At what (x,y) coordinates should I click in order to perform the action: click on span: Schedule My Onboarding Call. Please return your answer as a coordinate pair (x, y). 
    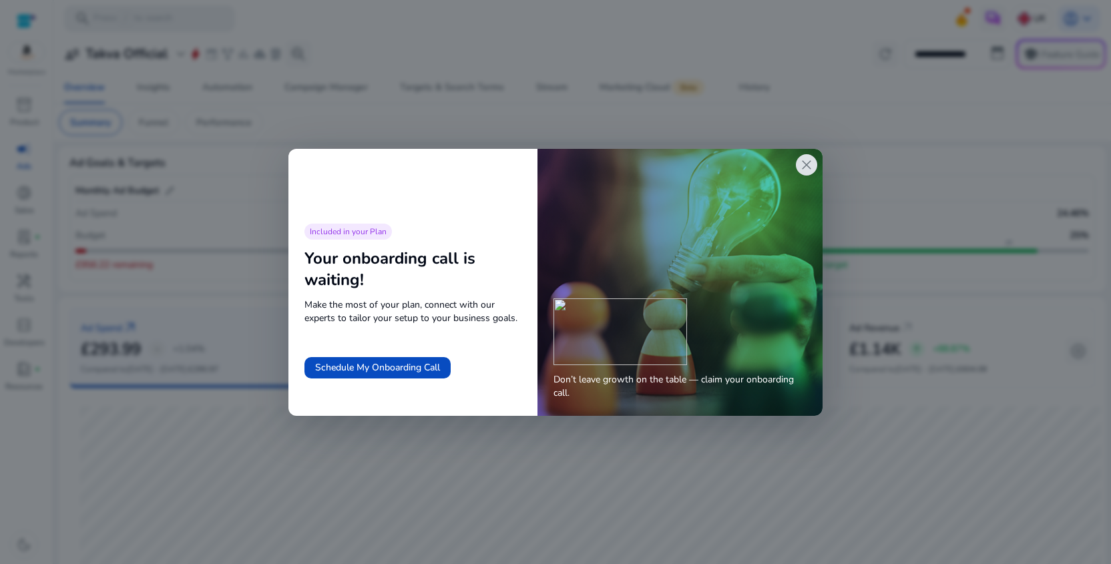
    Looking at the image, I should click on (377, 367).